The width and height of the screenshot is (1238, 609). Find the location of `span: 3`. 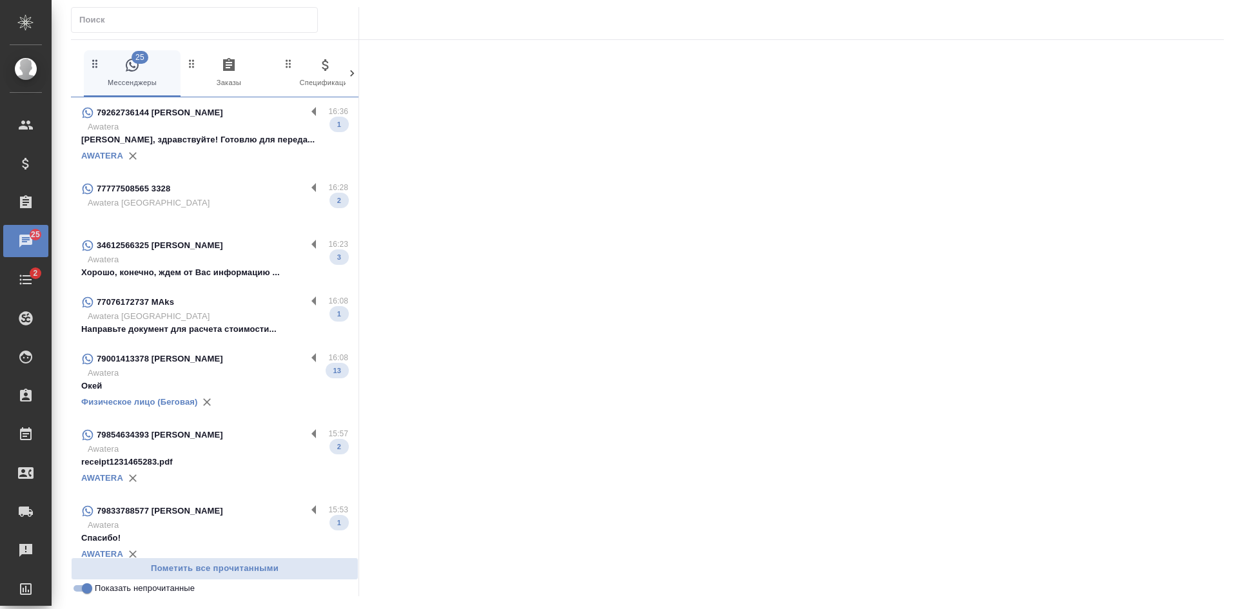

span: 3 is located at coordinates (339, 257).